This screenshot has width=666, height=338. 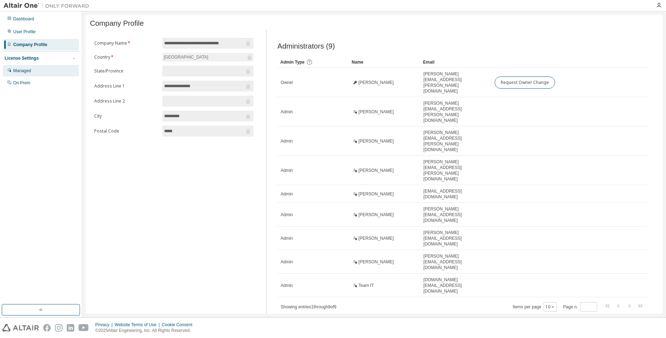 I want to click on img: linkedin.svg, so click(x=70, y=327).